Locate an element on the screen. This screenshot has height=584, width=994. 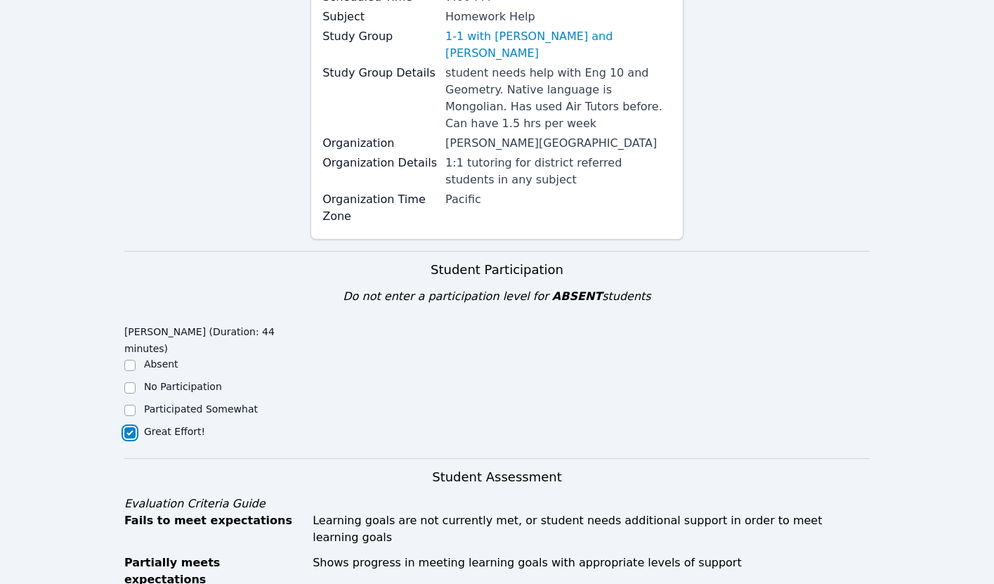
div: 1:1 tutoring for district referred students in any subject is located at coordinates (559, 171).